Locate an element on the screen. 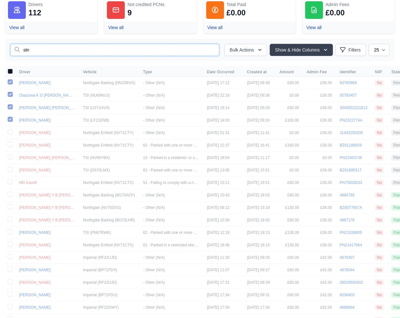  td: Northgate (NV70DXS) is located at coordinates (109, 207).